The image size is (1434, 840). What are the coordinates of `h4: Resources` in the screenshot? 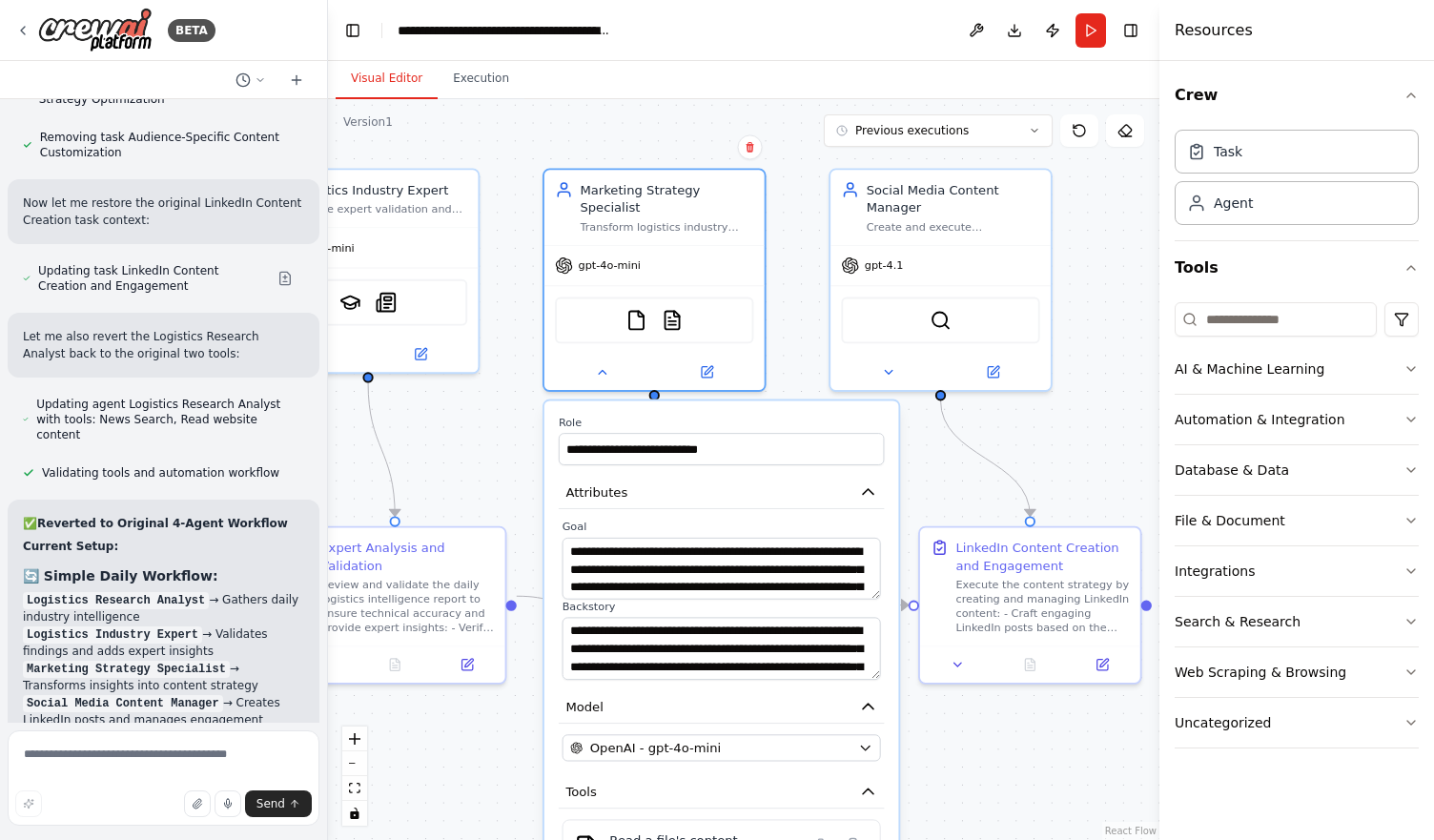 It's located at (1214, 31).